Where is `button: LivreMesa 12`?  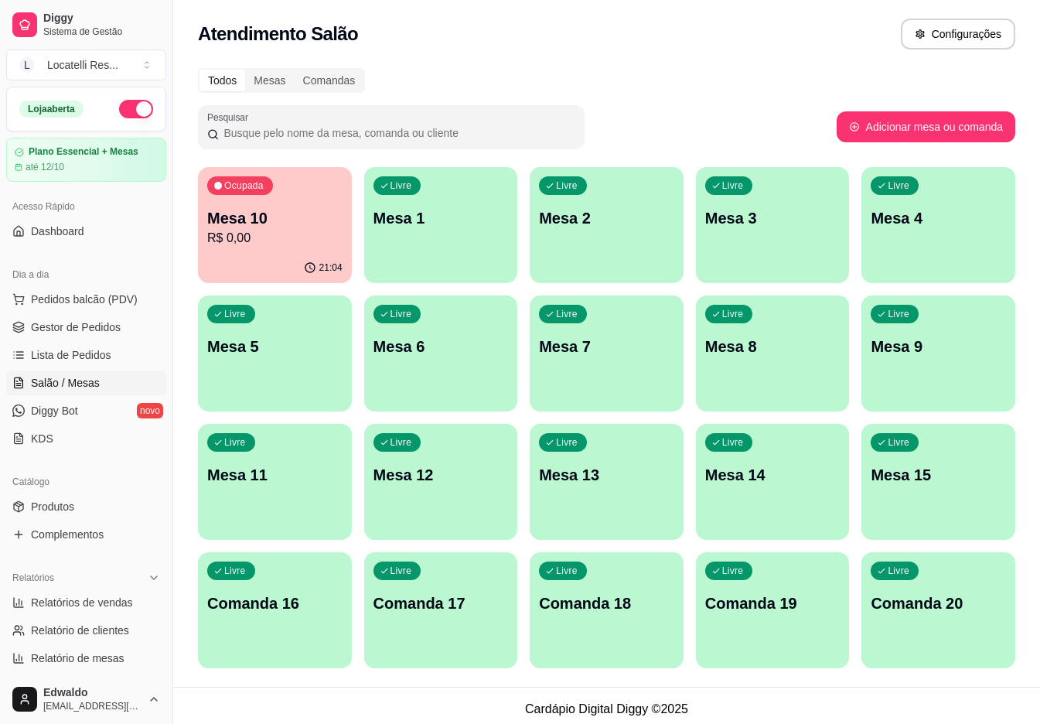 button: LivreMesa 12 is located at coordinates (441, 482).